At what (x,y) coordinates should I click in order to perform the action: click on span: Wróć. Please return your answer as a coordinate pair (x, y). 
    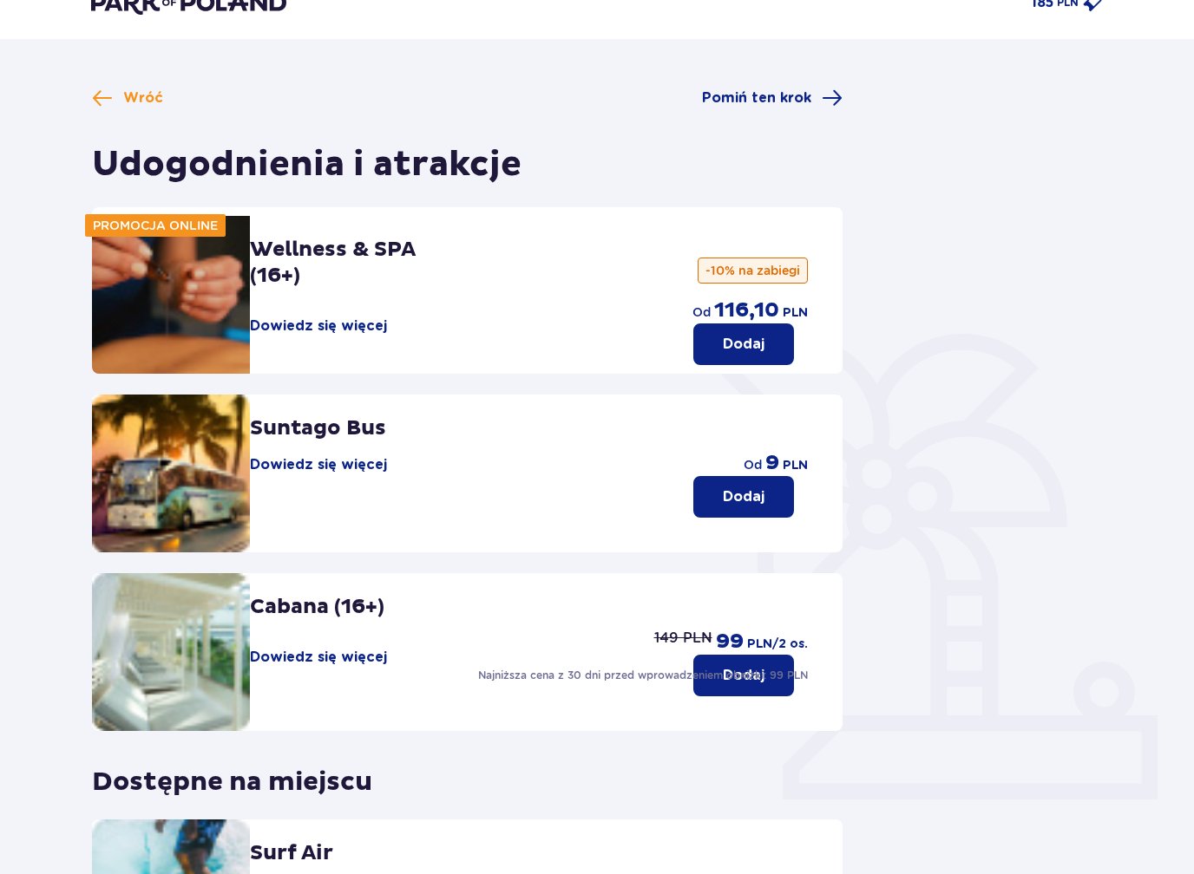
    Looking at the image, I should click on (143, 98).